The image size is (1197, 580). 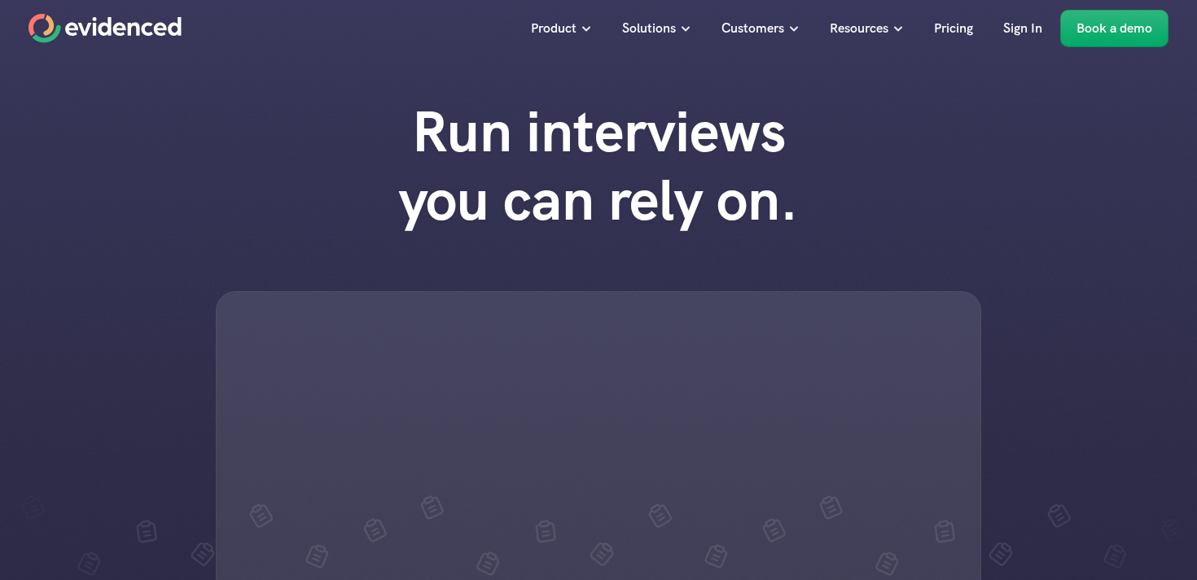 I want to click on p: Book a demo, so click(x=1114, y=28).